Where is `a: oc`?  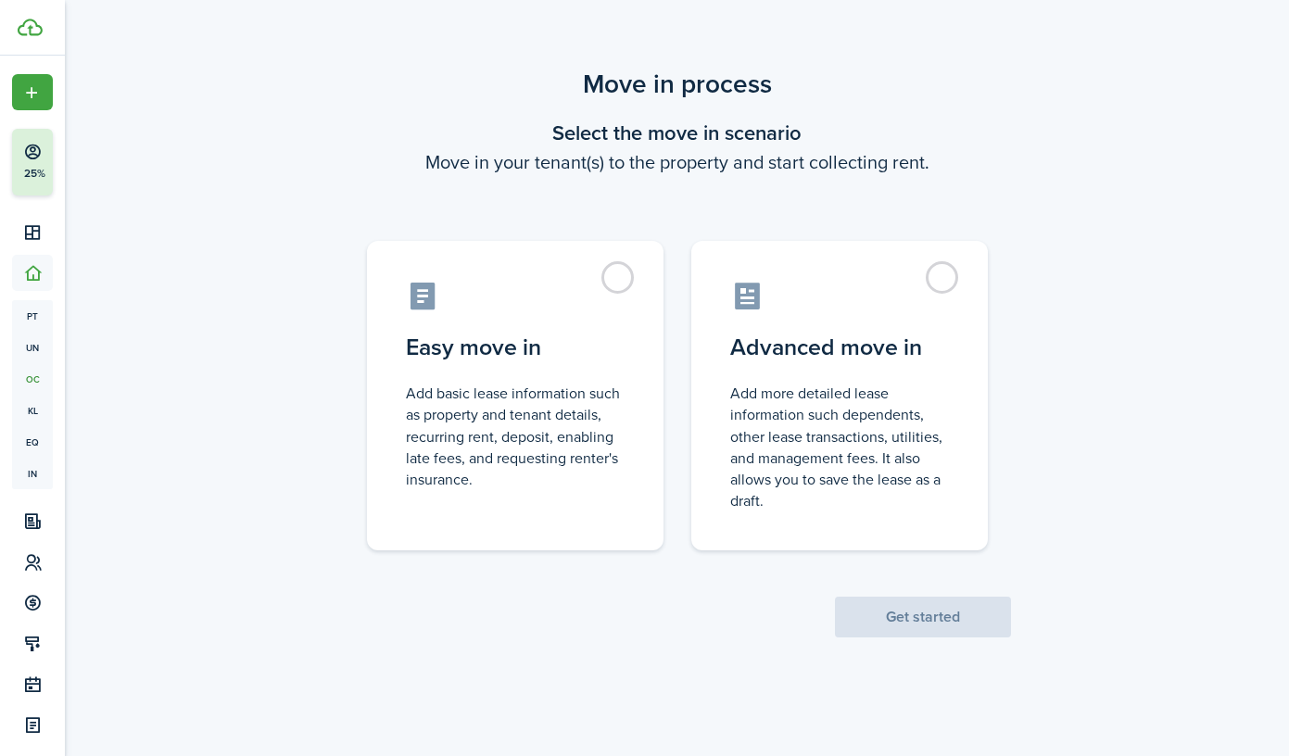
a: oc is located at coordinates (32, 379).